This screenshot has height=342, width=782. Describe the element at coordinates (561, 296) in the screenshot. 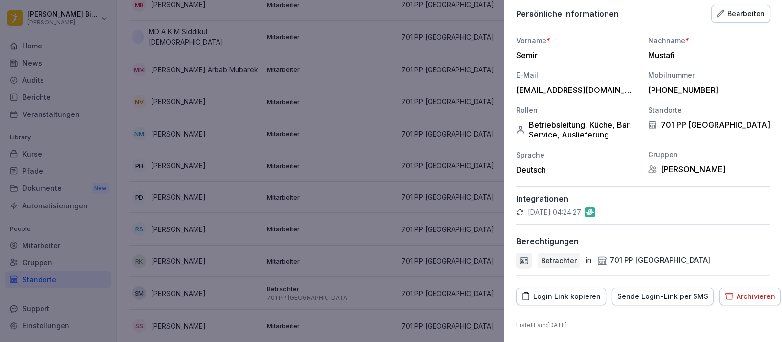

I see `button: Login Link kopieren` at that location.